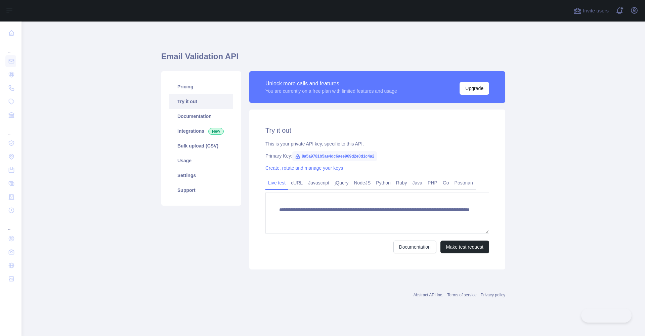 This screenshot has height=336, width=645. What do you see at coordinates (201, 87) in the screenshot?
I see `a: Pricing` at bounding box center [201, 87].